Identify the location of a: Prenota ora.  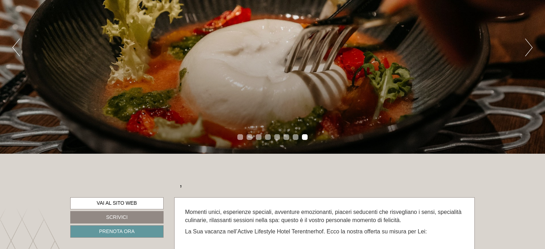
(117, 231).